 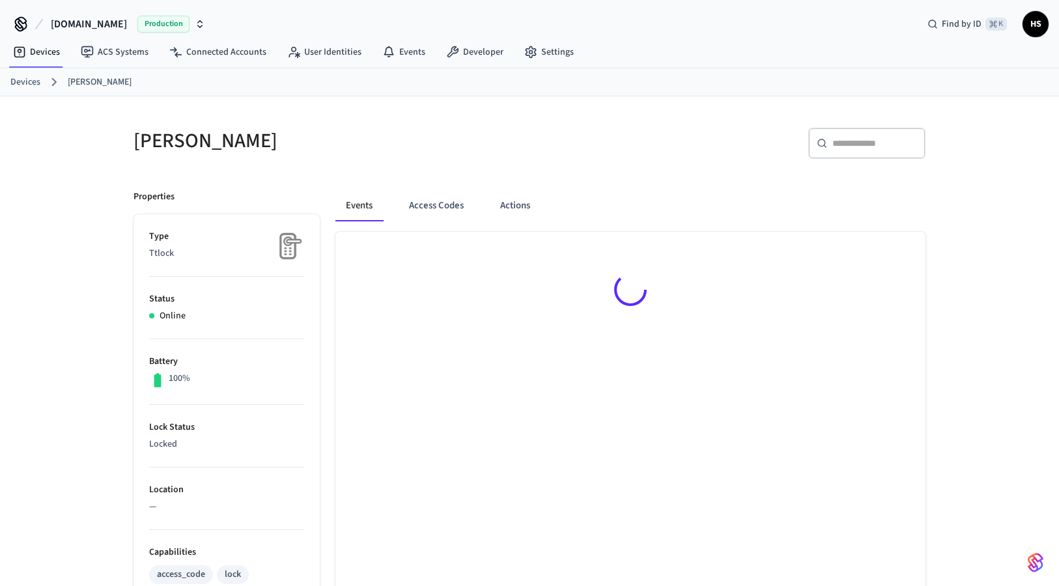 I want to click on img: Placeholder Lock Image, so click(x=288, y=246).